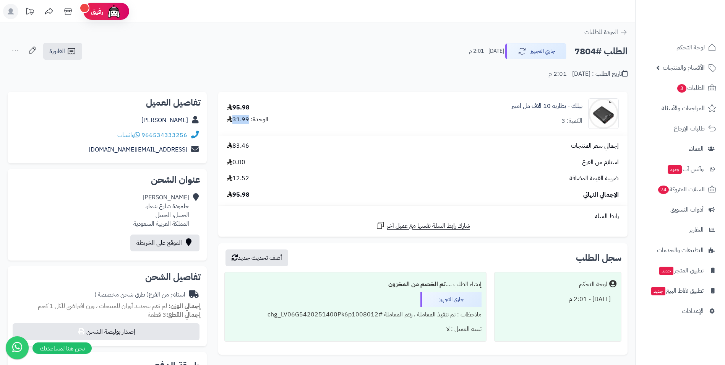 The height and width of the screenshot is (365, 725). Describe the element at coordinates (185, 306) in the screenshot. I see `strong: إجمالي الوزن:` at that location.